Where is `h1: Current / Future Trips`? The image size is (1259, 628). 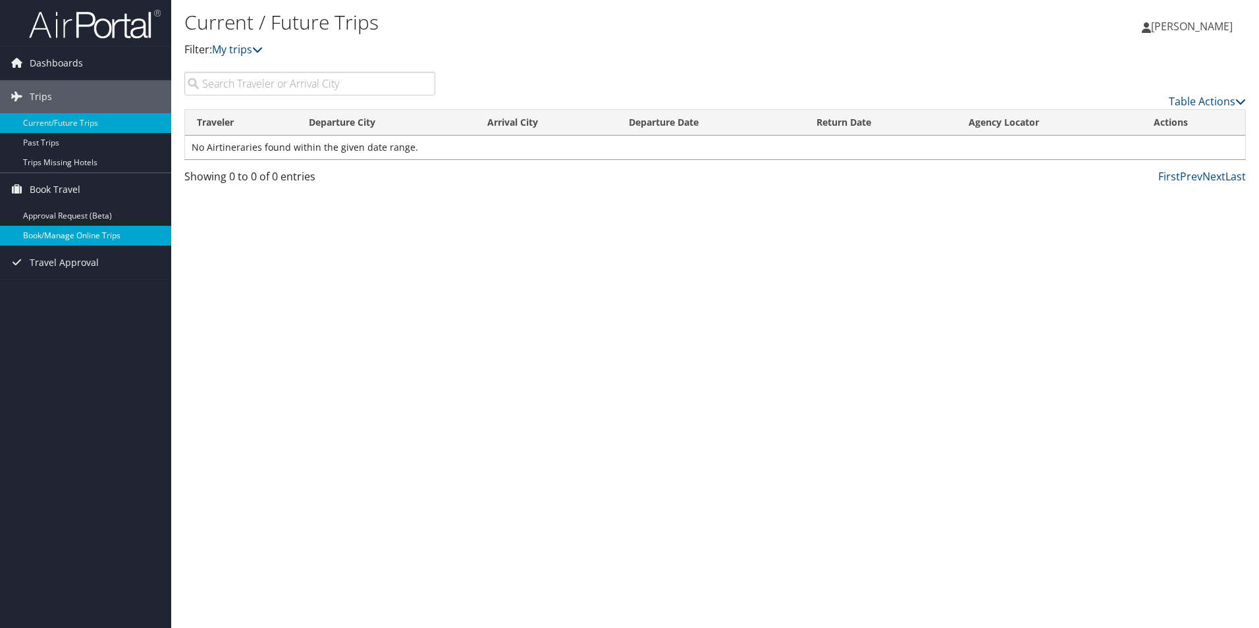 h1: Current / Future Trips is located at coordinates (538, 22).